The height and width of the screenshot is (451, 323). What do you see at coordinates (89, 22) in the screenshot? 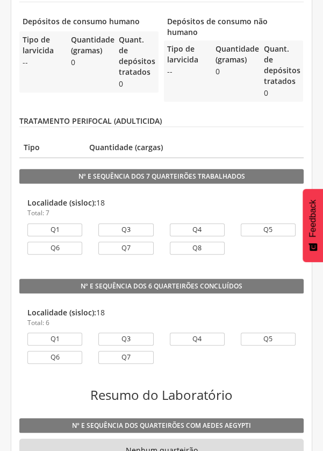
I see `legend: Depósitos de consumo humano` at bounding box center [89, 22].